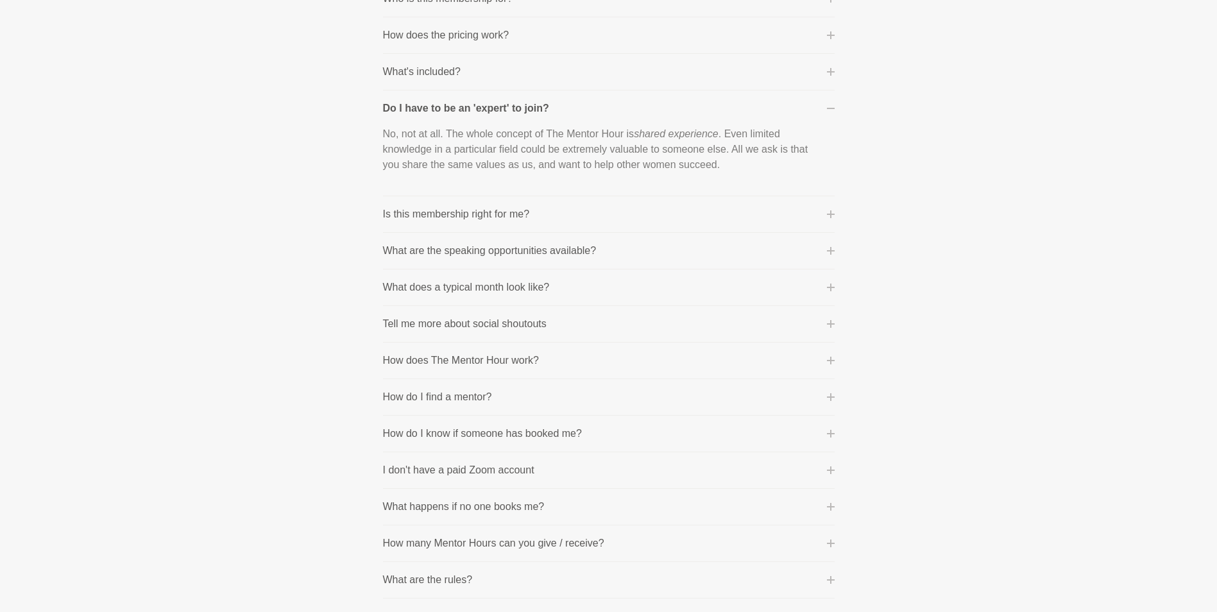 The height and width of the screenshot is (612, 1217). Describe the element at coordinates (428, 580) in the screenshot. I see `p: What are the rules?` at that location.